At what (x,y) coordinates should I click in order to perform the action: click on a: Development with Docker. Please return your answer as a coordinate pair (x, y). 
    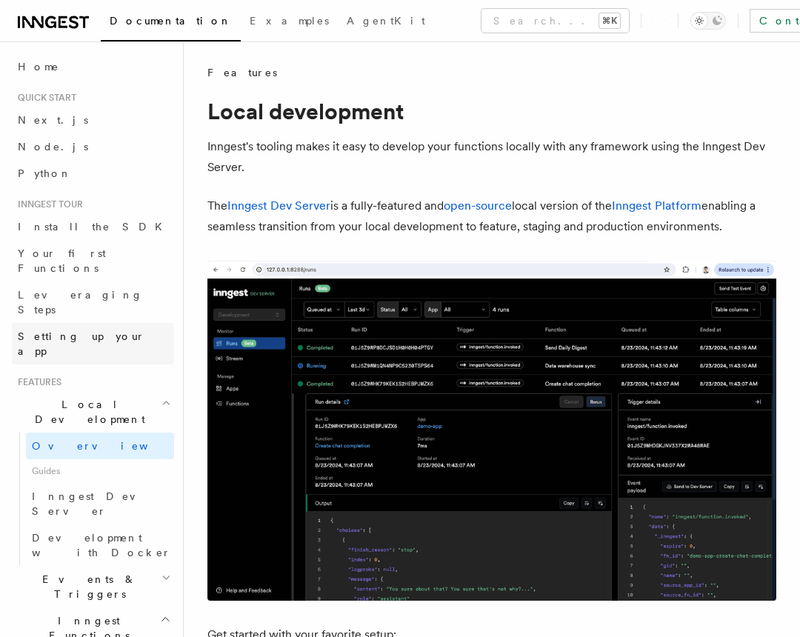
    Looking at the image, I should click on (100, 545).